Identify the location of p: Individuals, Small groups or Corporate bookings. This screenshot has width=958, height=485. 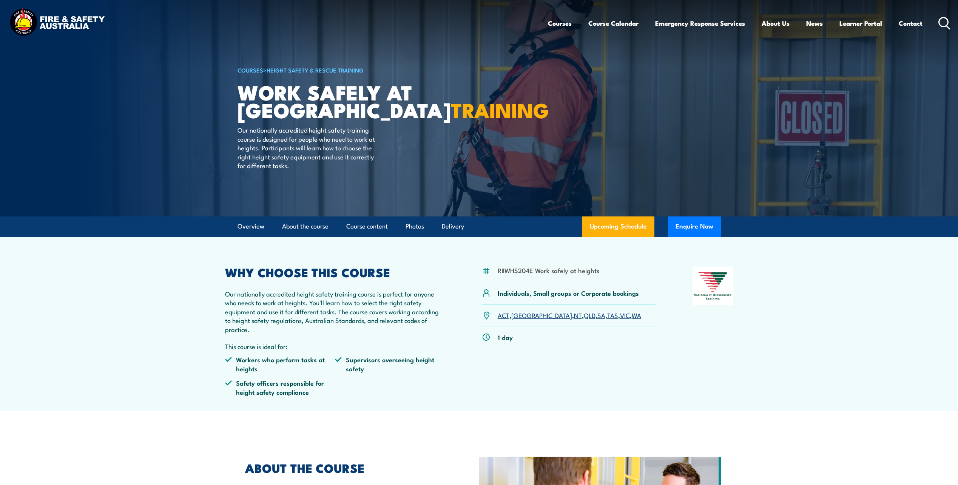
(568, 293).